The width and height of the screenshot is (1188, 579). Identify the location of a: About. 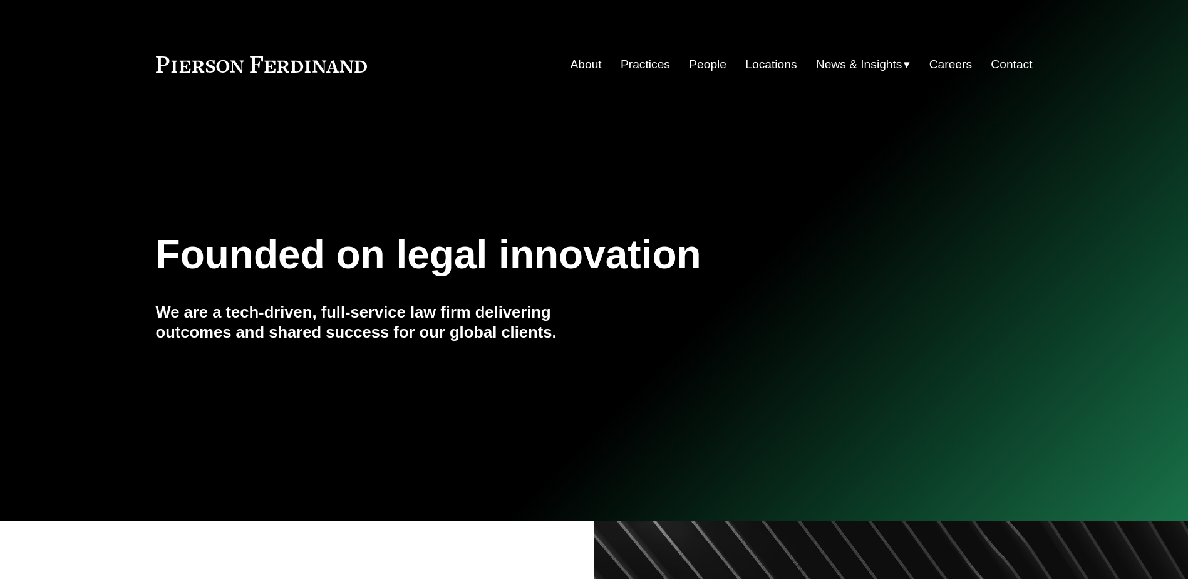
(586, 65).